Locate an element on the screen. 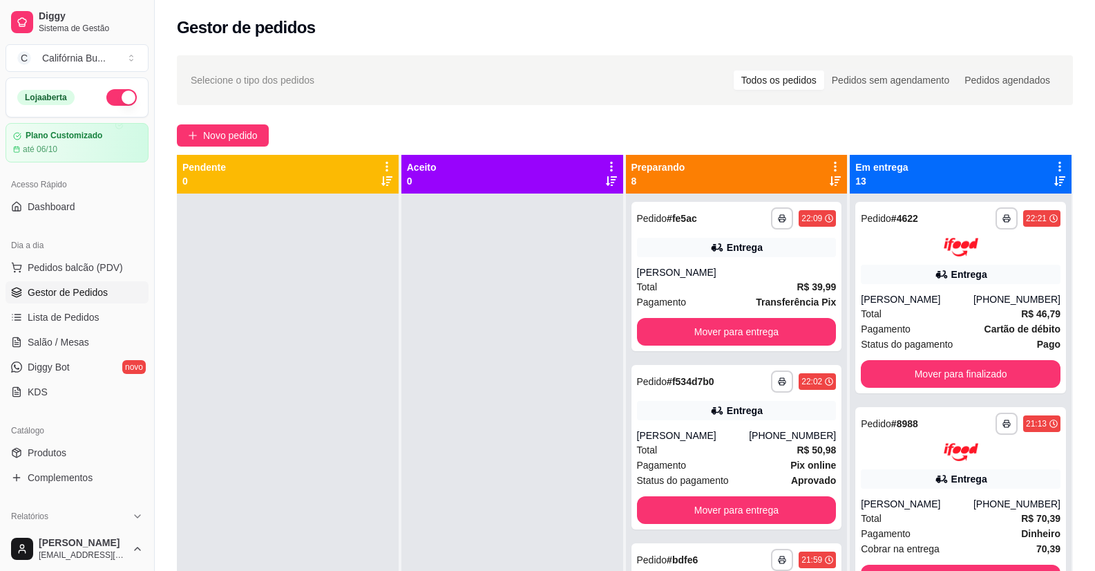  strong: R$ 46,79 is located at coordinates (1041, 314).